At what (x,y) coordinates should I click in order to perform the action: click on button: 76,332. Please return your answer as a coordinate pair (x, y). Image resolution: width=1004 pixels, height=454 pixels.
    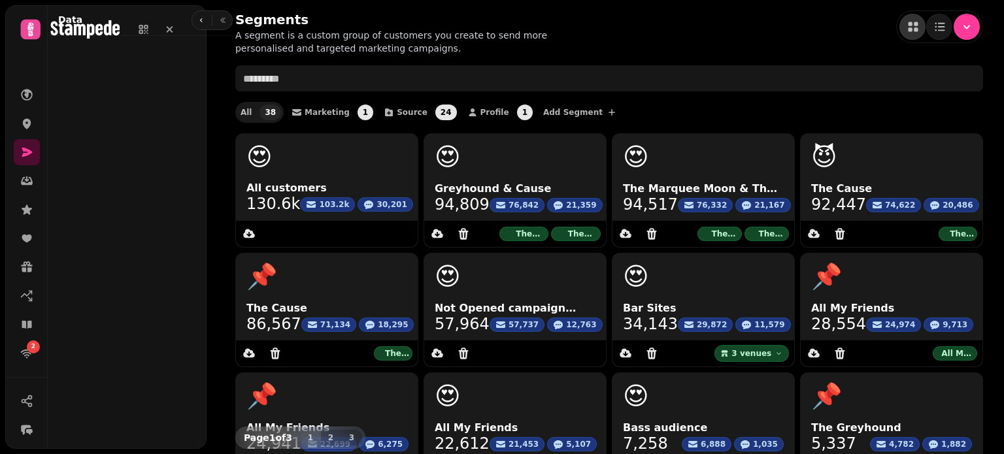
    Looking at the image, I should click on (705, 205).